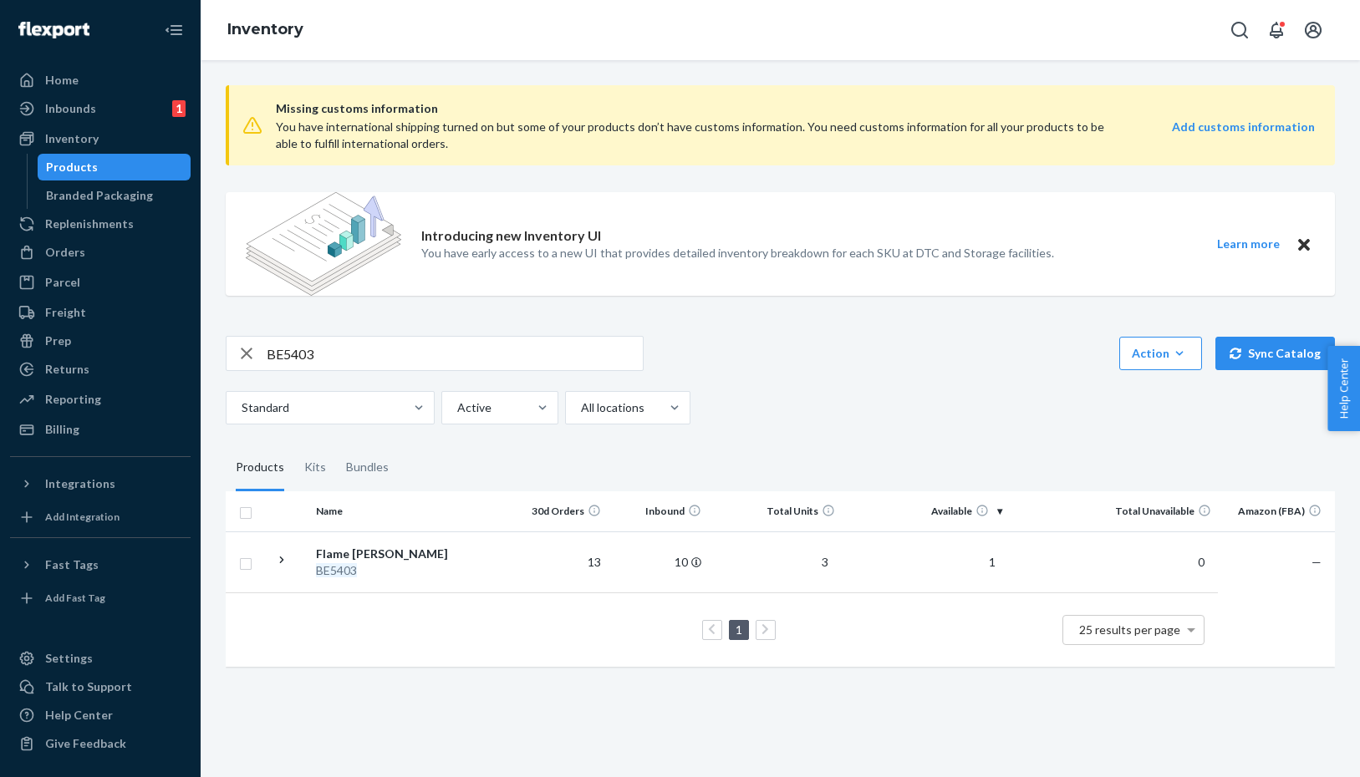  What do you see at coordinates (62, 80) in the screenshot?
I see `div: Home` at bounding box center [62, 80].